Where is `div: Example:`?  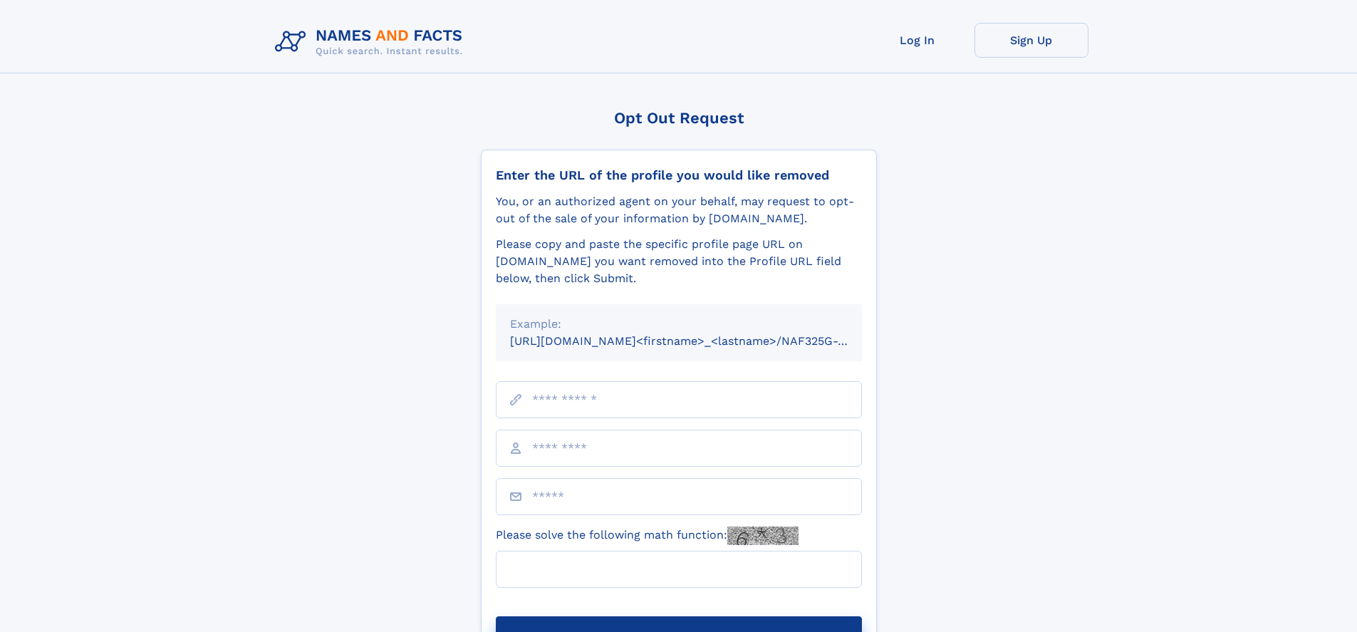 div: Example: is located at coordinates (679, 324).